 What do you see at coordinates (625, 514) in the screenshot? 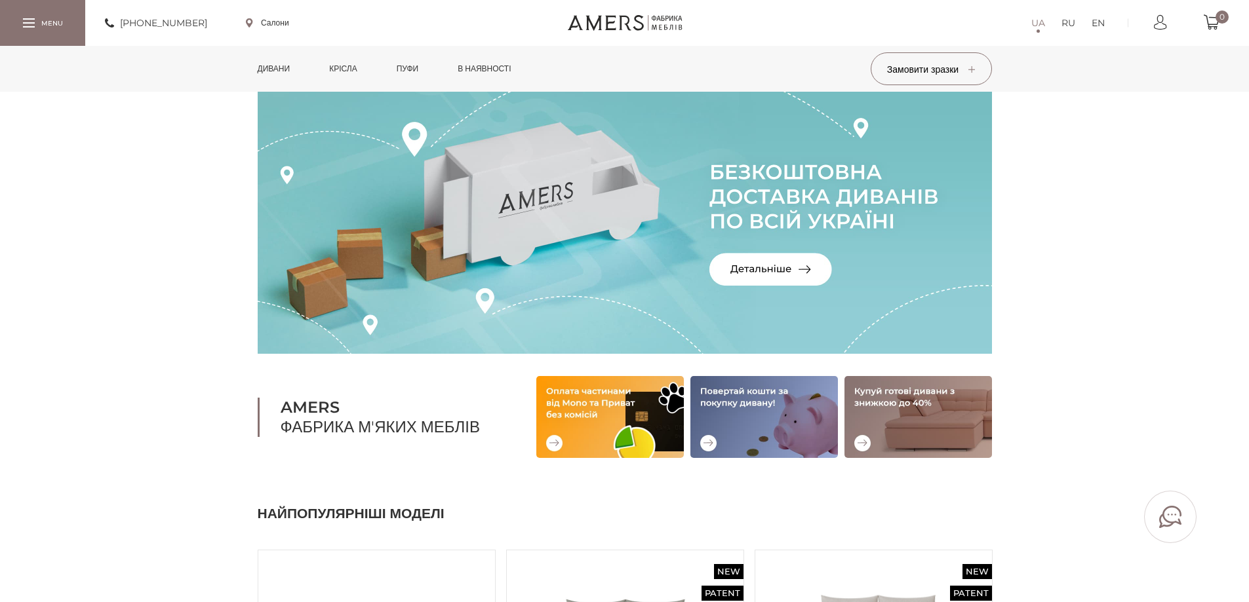
I see `h2: Найпопулярніші моделі` at bounding box center [625, 514].